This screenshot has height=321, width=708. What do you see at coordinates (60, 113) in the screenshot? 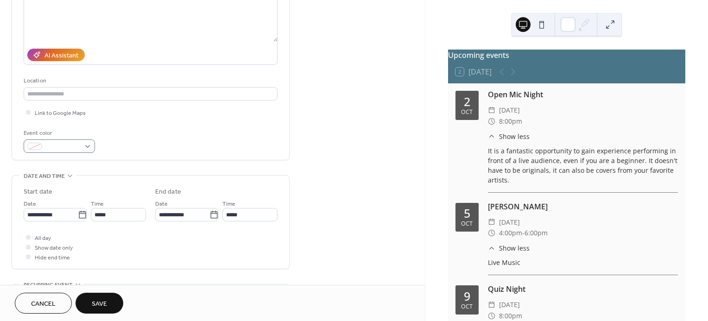
I see `span: Link to Google Maps` at bounding box center [60, 113].